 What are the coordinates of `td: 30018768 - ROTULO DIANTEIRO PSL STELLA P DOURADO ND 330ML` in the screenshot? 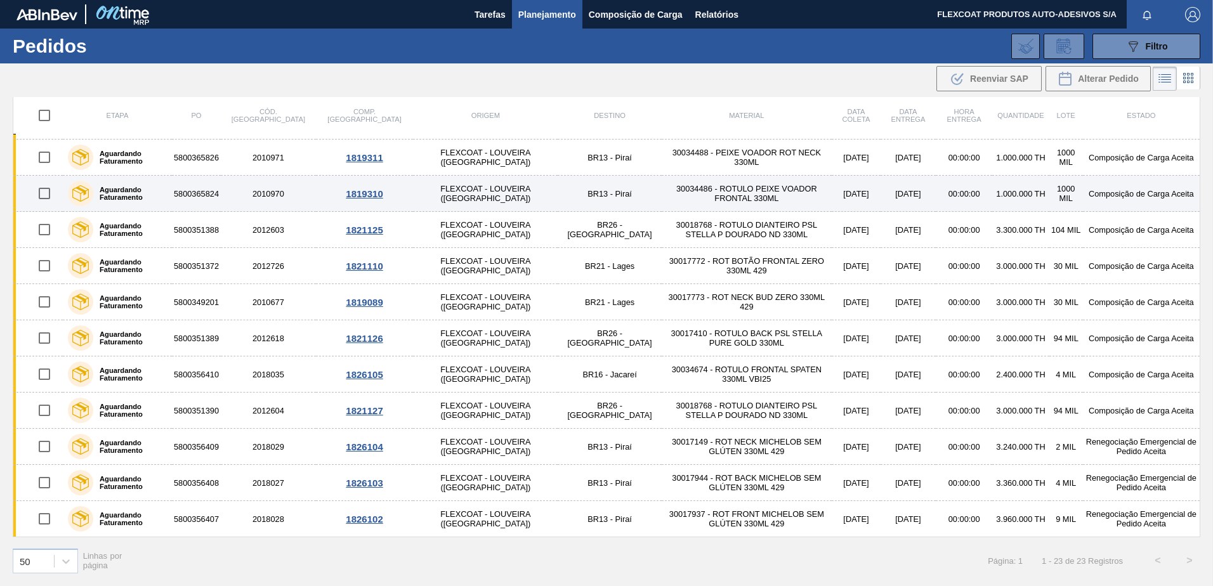 It's located at (747, 411).